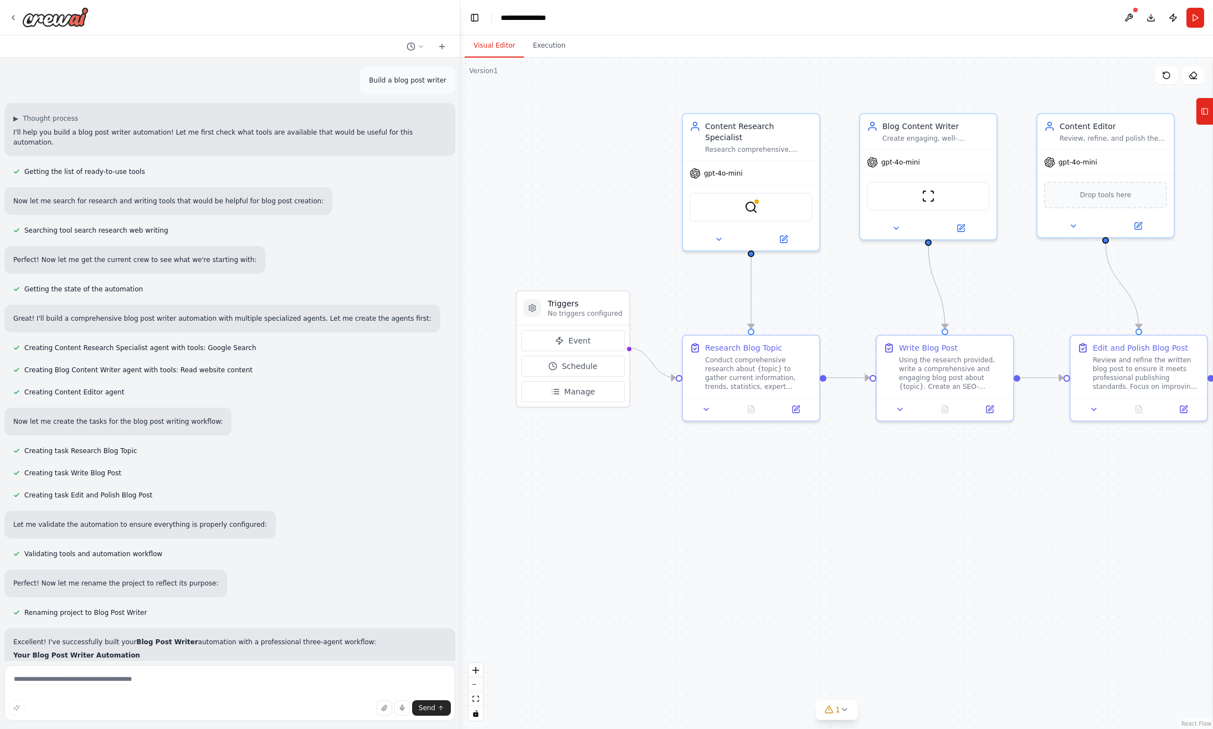  What do you see at coordinates (118, 421) in the screenshot?
I see `p: Now let me create the tasks for the blog post writing workflow:` at bounding box center [118, 421].